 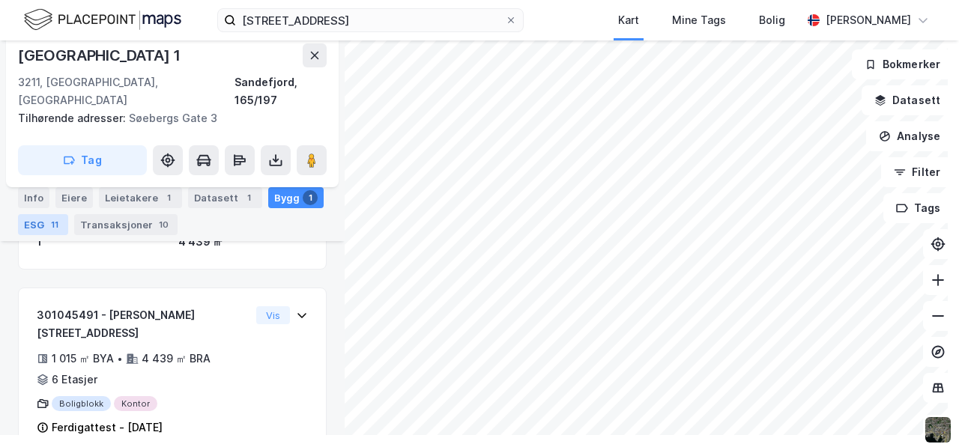 I want to click on div: Kontrollprogram for chat, so click(x=921, y=408).